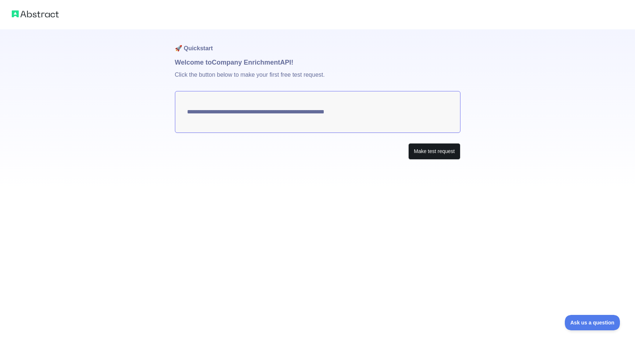 The image size is (635, 345). Describe the element at coordinates (317, 79) in the screenshot. I see `p: Click the button below to make your first free test request.` at that location.